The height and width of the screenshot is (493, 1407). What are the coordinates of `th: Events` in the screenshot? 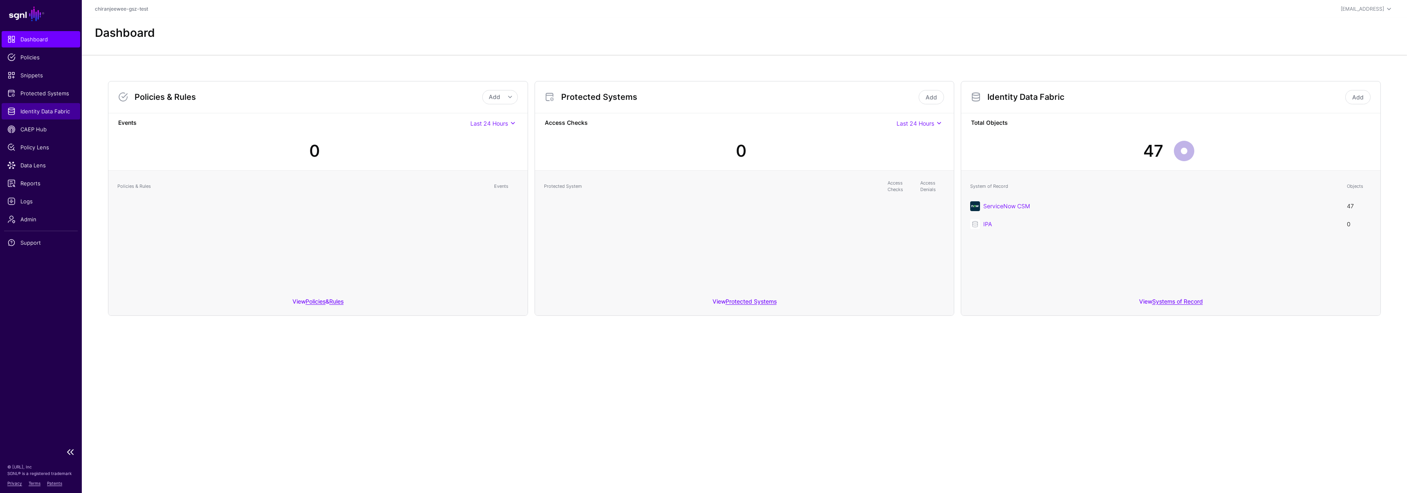 It's located at (506, 186).